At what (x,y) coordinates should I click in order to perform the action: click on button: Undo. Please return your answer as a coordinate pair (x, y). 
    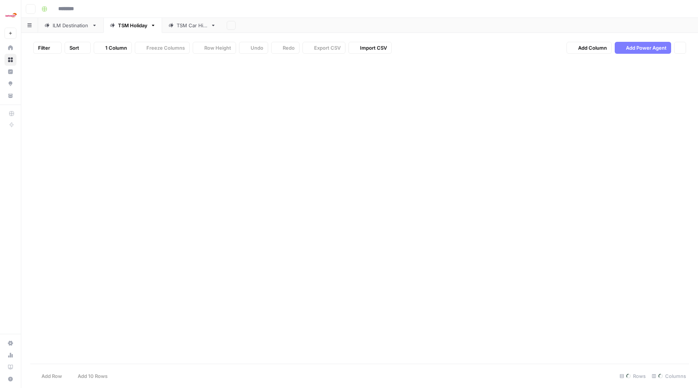
    Looking at the image, I should click on (253, 48).